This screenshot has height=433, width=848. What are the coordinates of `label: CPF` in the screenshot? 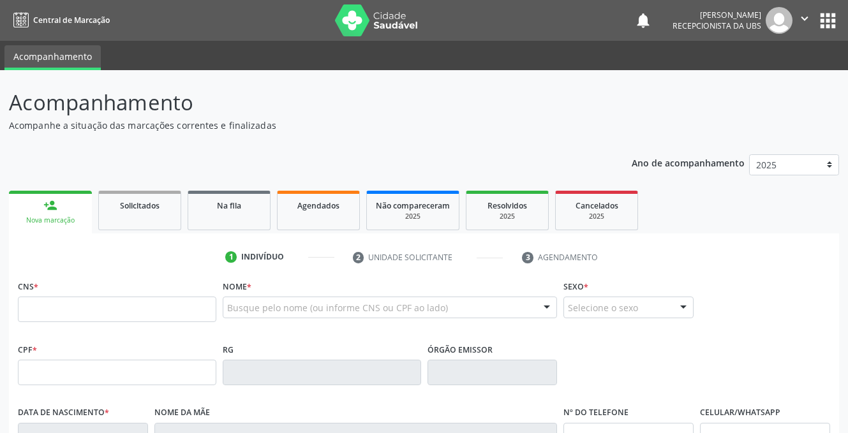 It's located at (27, 350).